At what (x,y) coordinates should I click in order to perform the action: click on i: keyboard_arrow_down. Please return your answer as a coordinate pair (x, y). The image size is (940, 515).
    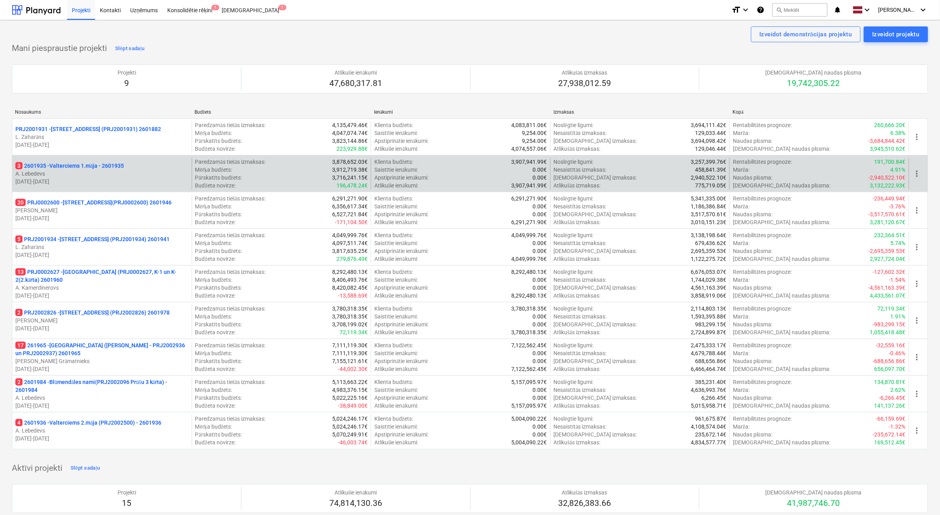
    Looking at the image, I should click on (923, 10).